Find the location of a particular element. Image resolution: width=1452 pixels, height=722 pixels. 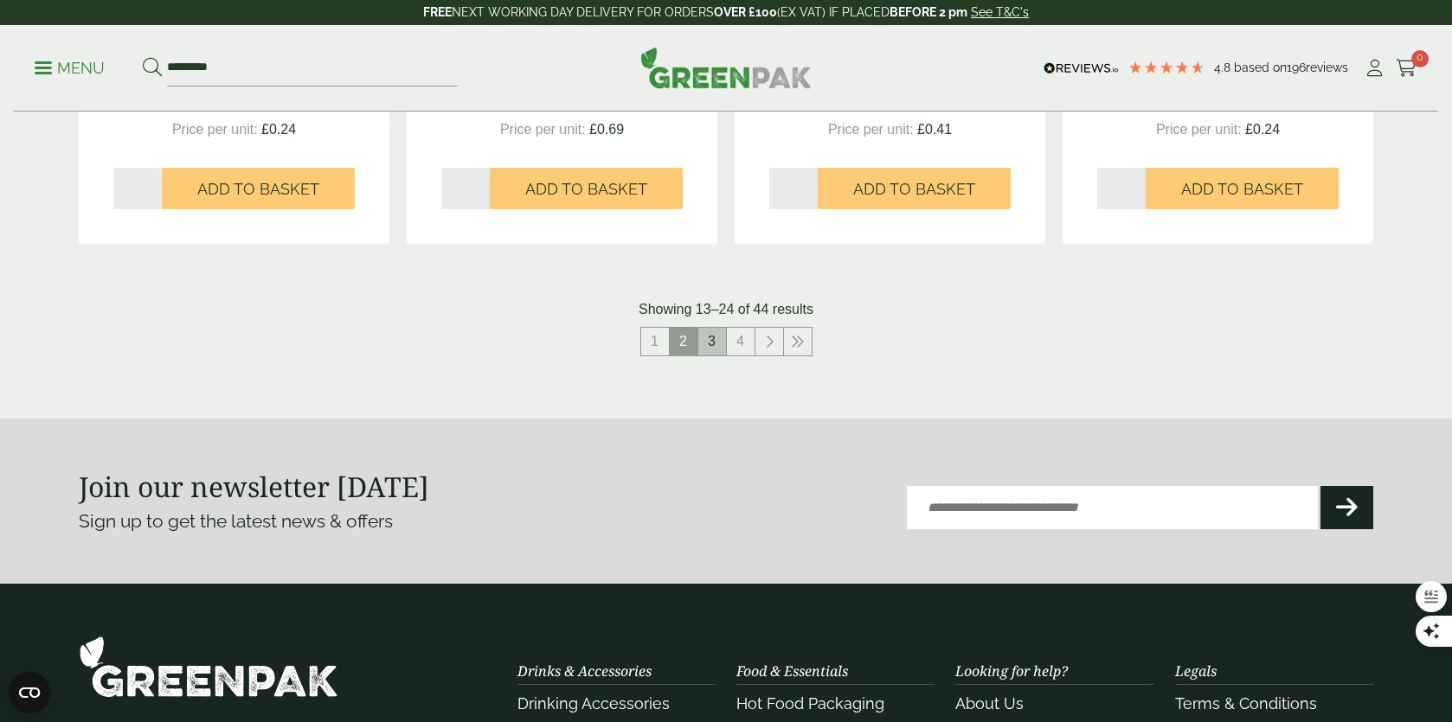

p: Sign up to get the latest news & offers is located at coordinates (369, 522).